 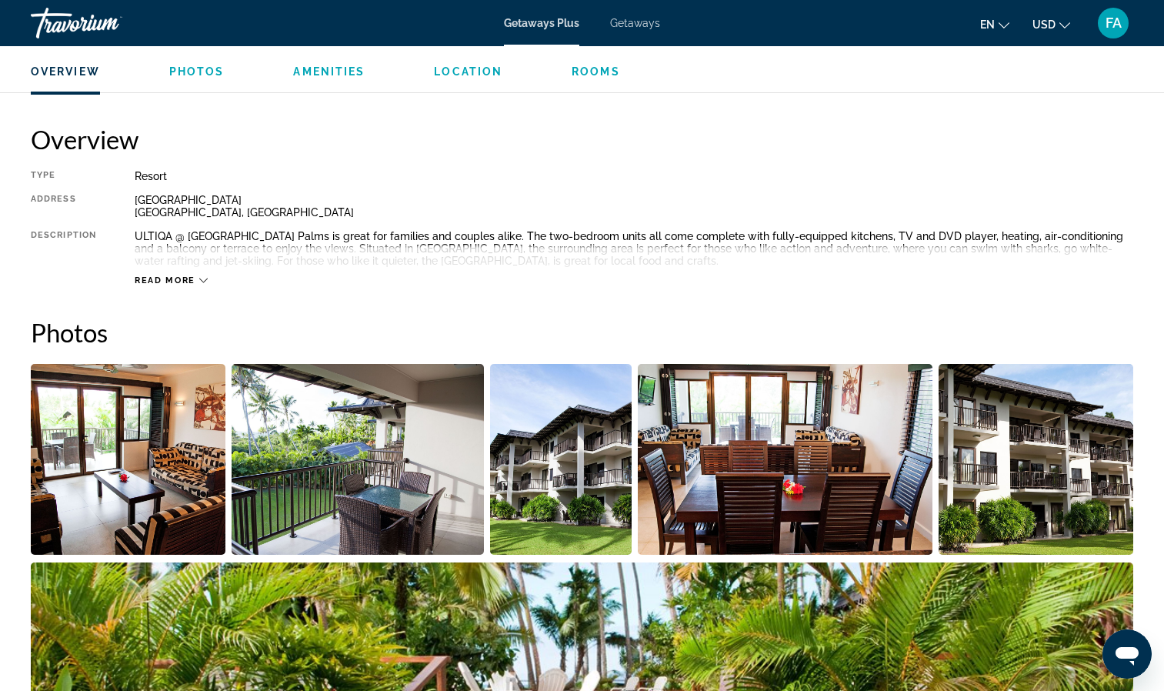 What do you see at coordinates (1044, 25) in the screenshot?
I see `span: USD` at bounding box center [1044, 25].